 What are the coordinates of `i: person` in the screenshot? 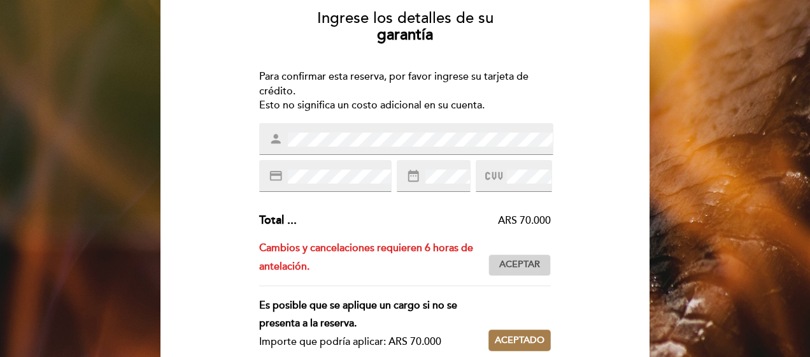 It's located at (276, 139).